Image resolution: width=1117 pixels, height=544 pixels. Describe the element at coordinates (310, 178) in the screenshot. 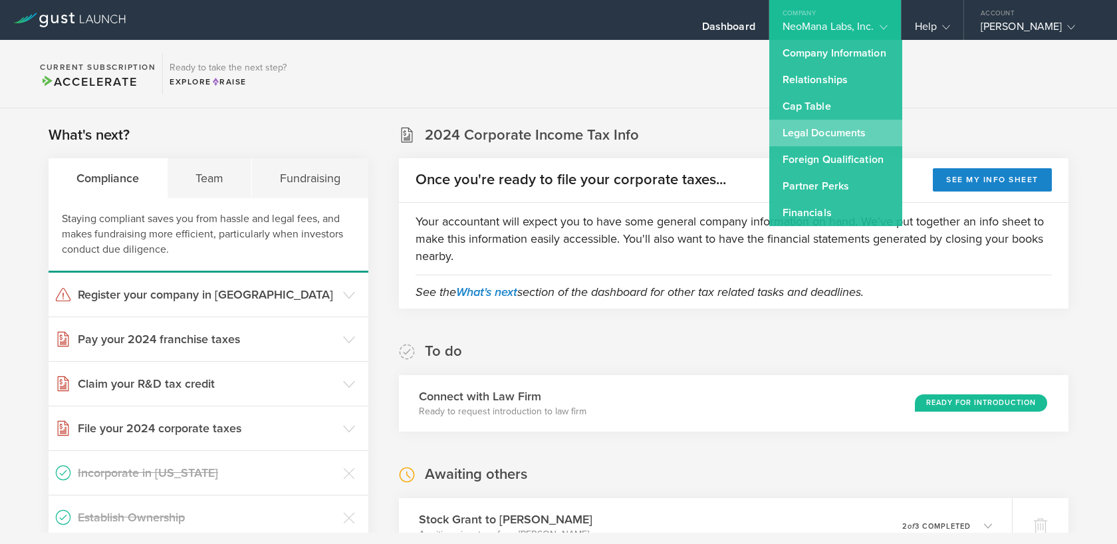

I see `div: Fundraising` at that location.